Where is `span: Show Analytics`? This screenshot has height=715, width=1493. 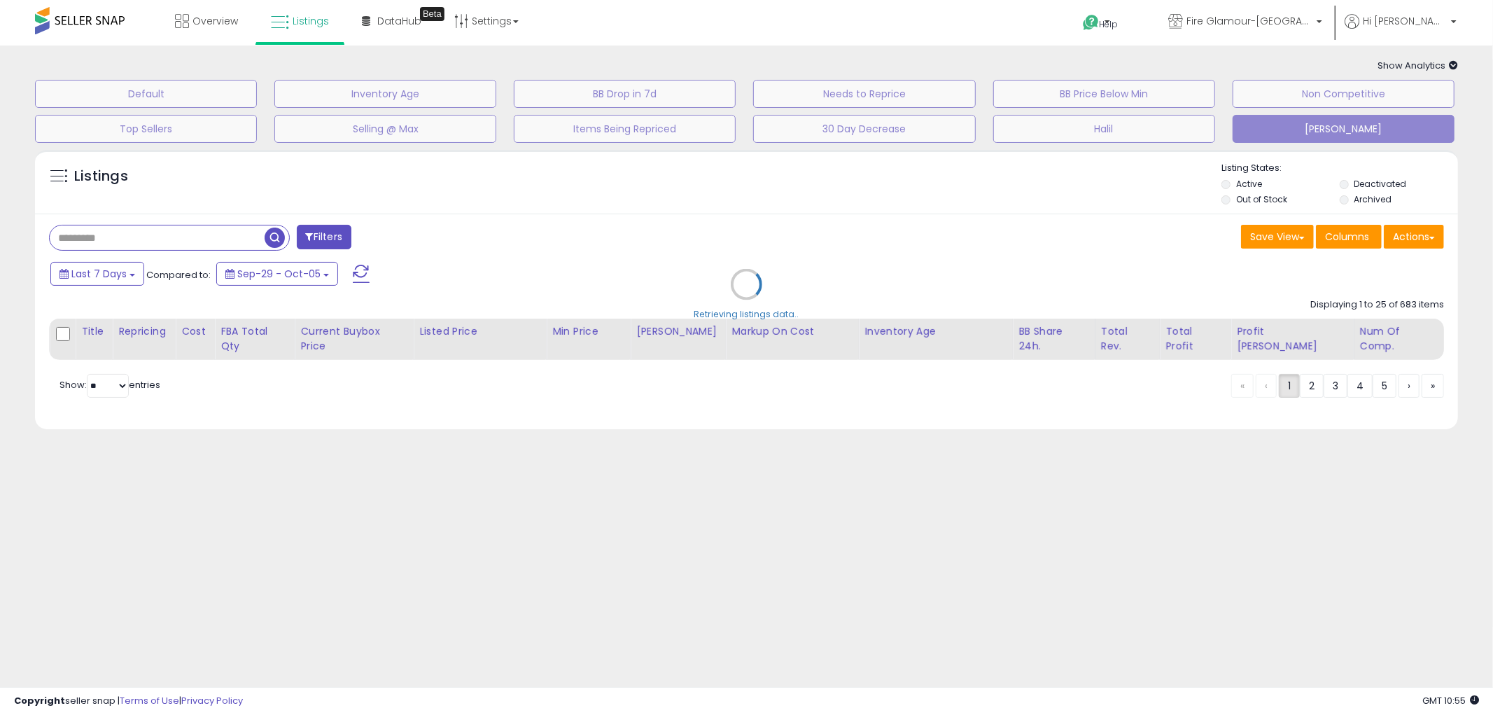 span: Show Analytics is located at coordinates (1418, 65).